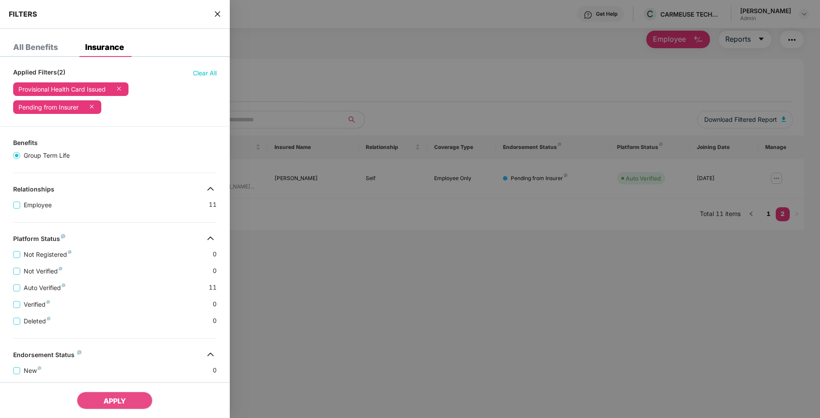 The image size is (820, 418). I want to click on div: Insurance, so click(104, 47).